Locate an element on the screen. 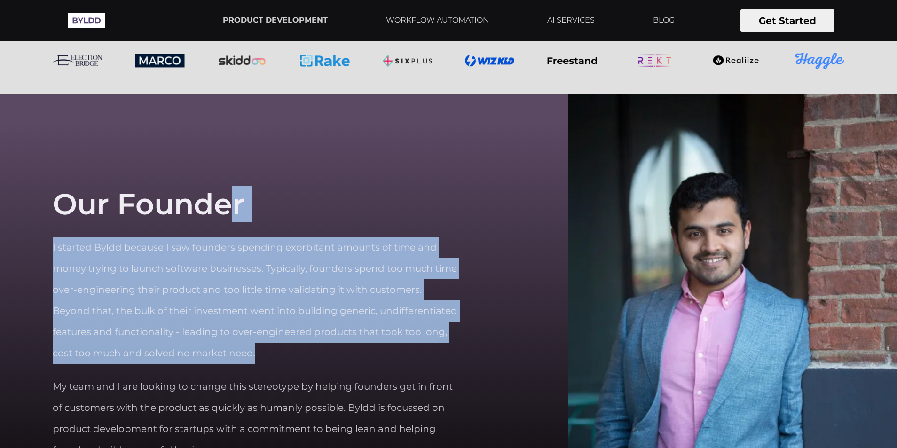  img: rake is located at coordinates (324, 61).